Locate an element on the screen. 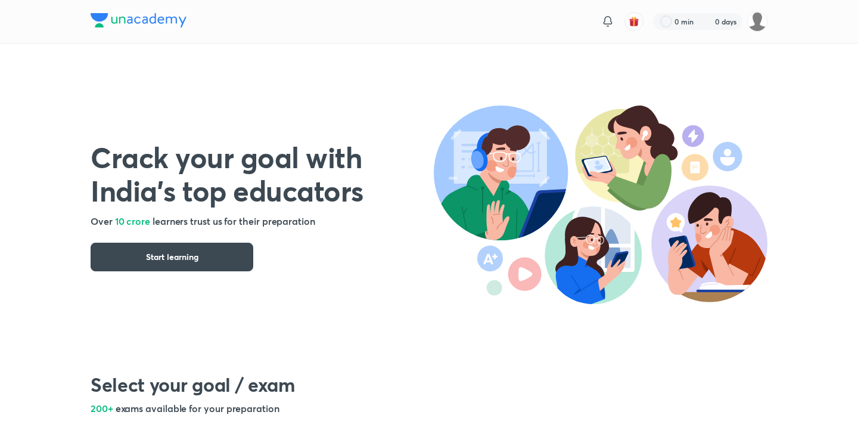 This screenshot has width=858, height=421. img: streak is located at coordinates (707, 21).